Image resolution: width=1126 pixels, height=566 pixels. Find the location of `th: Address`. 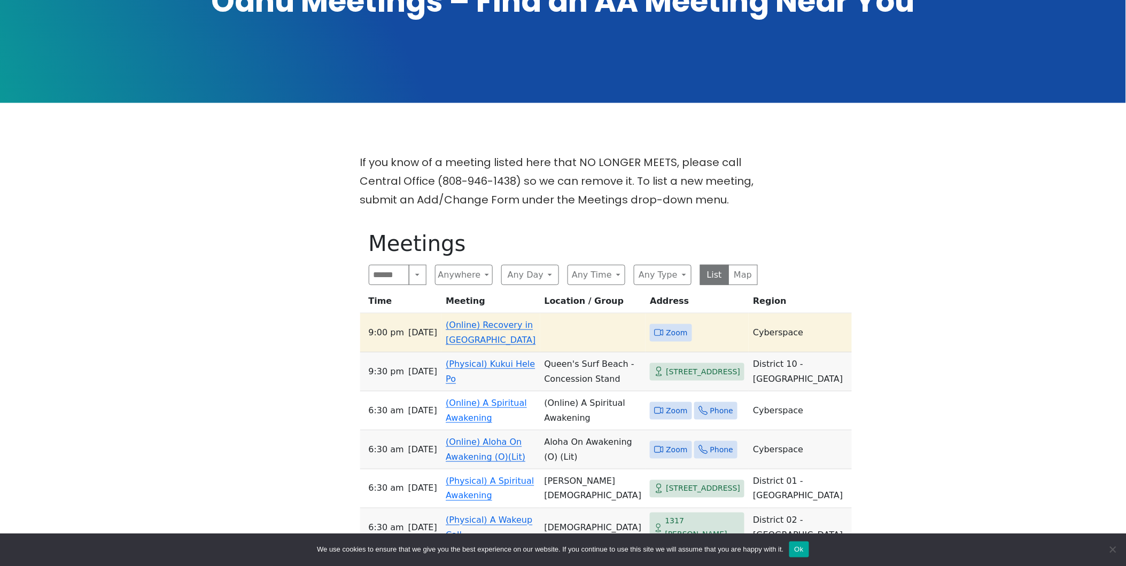

th: Address is located at coordinates (697, 303).